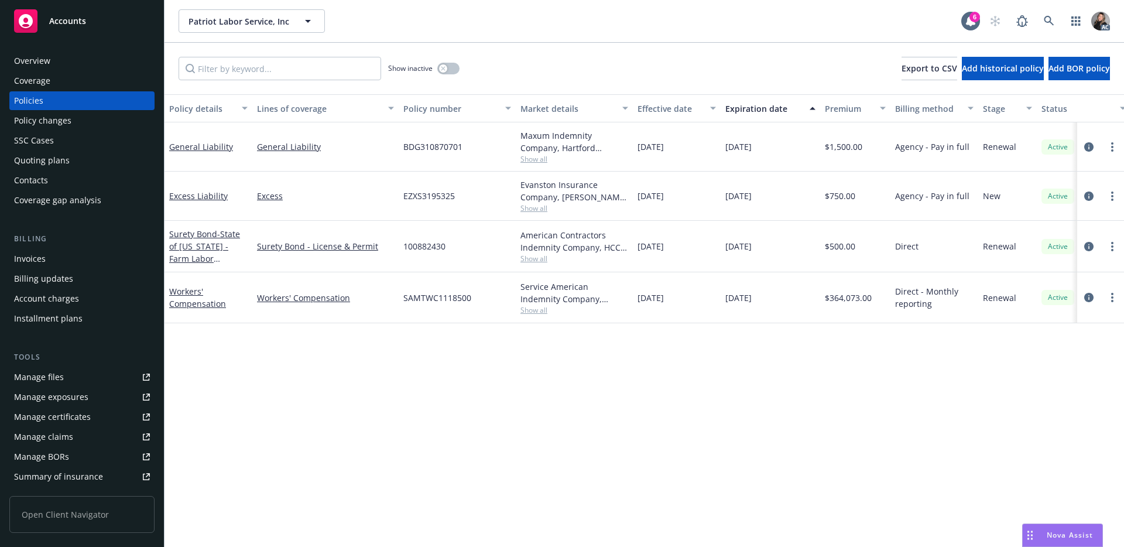 The image size is (1124, 547). I want to click on a: Overview, so click(82, 61).